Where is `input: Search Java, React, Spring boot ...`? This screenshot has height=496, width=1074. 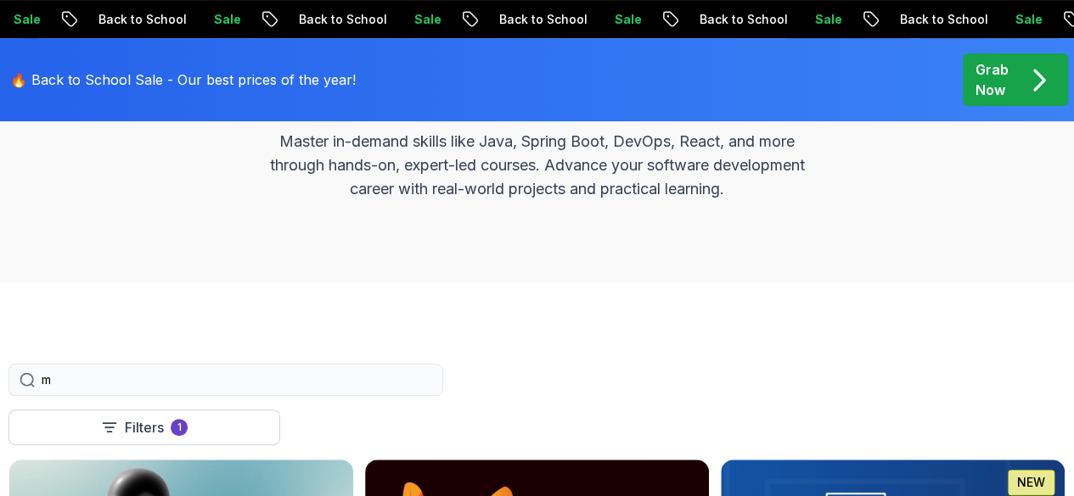 input: Search Java, React, Spring boot ... is located at coordinates (237, 380).